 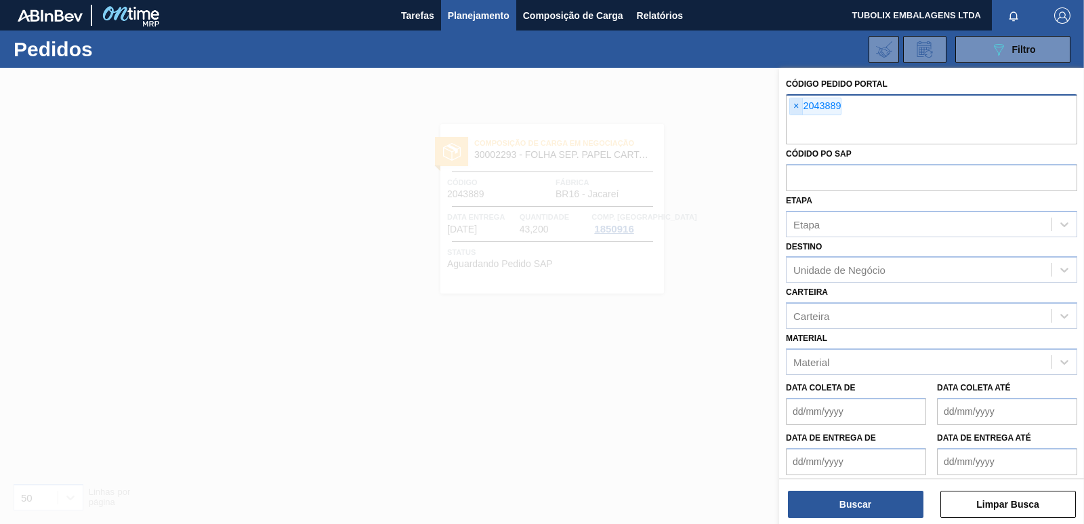 What do you see at coordinates (925, 49) in the screenshot?
I see `div: Solicitação de Revisão de Pedidos` at bounding box center [925, 49].